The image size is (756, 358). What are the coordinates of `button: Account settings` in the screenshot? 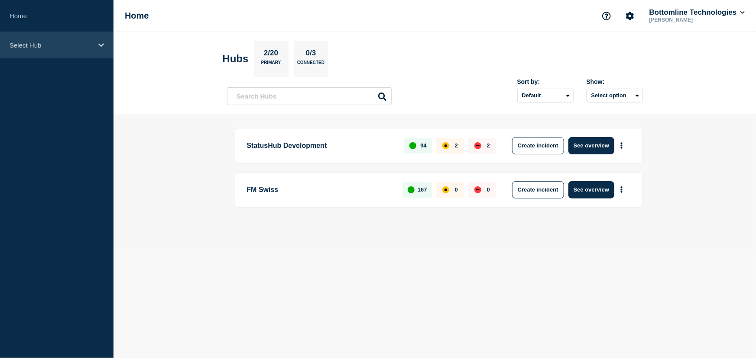 It's located at (630, 16).